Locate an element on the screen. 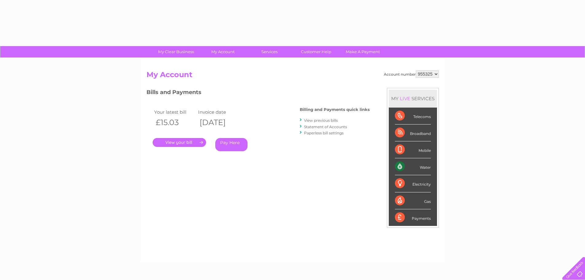 This screenshot has height=280, width=585. a: Make A Payment is located at coordinates (362, 52).